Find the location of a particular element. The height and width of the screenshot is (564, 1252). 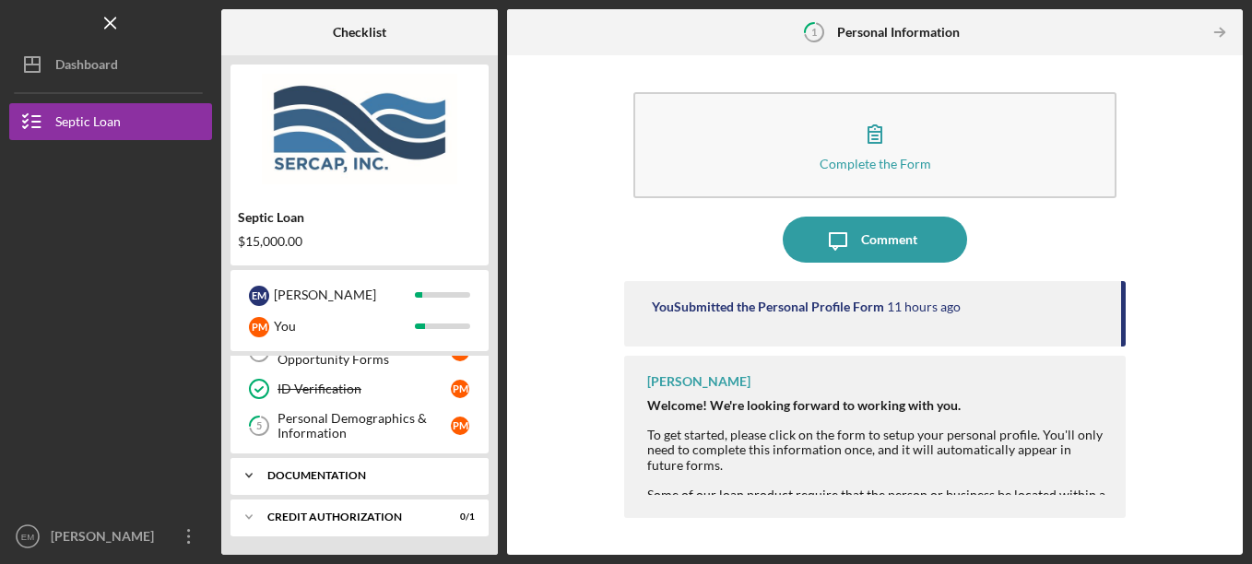

div: Complete the Form is located at coordinates (875, 163).